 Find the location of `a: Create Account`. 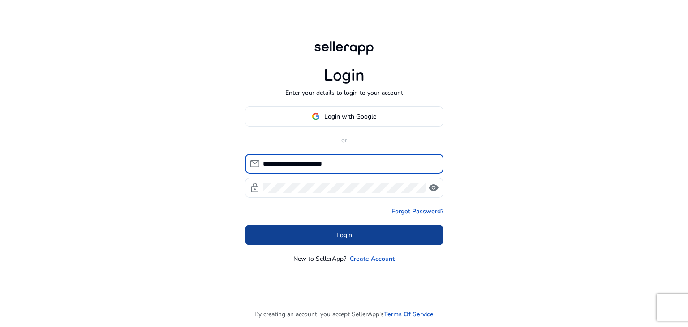

a: Create Account is located at coordinates (372, 259).